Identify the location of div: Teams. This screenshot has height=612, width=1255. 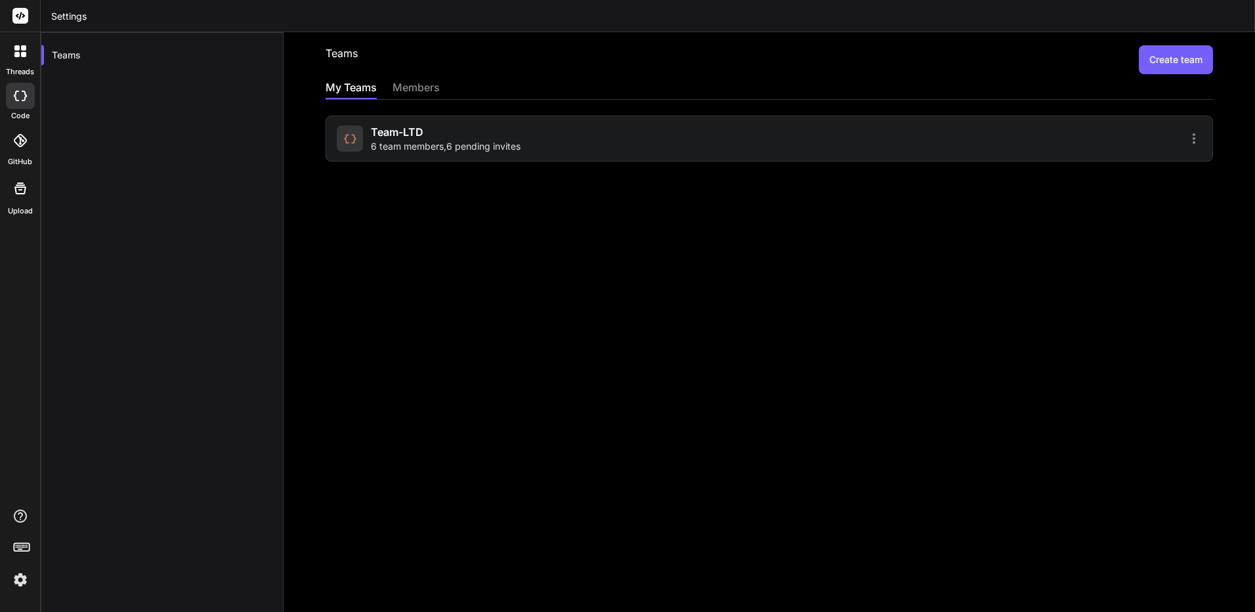
(162, 55).